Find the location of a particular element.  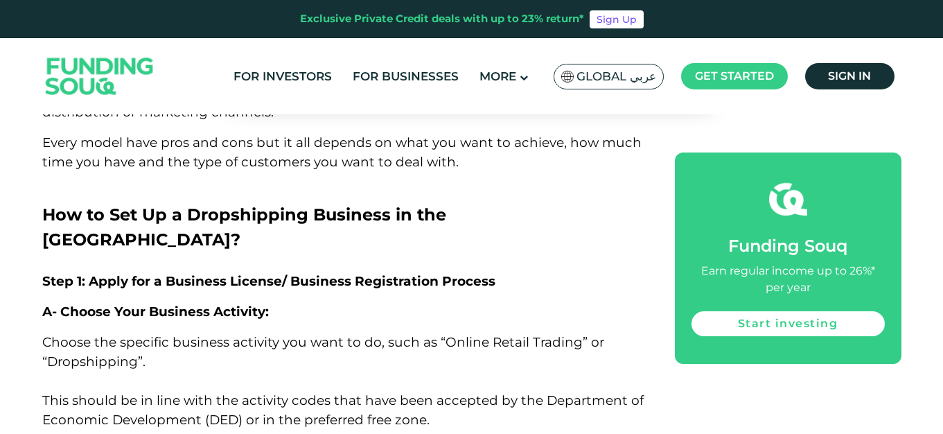

span: Get started is located at coordinates (735, 76).